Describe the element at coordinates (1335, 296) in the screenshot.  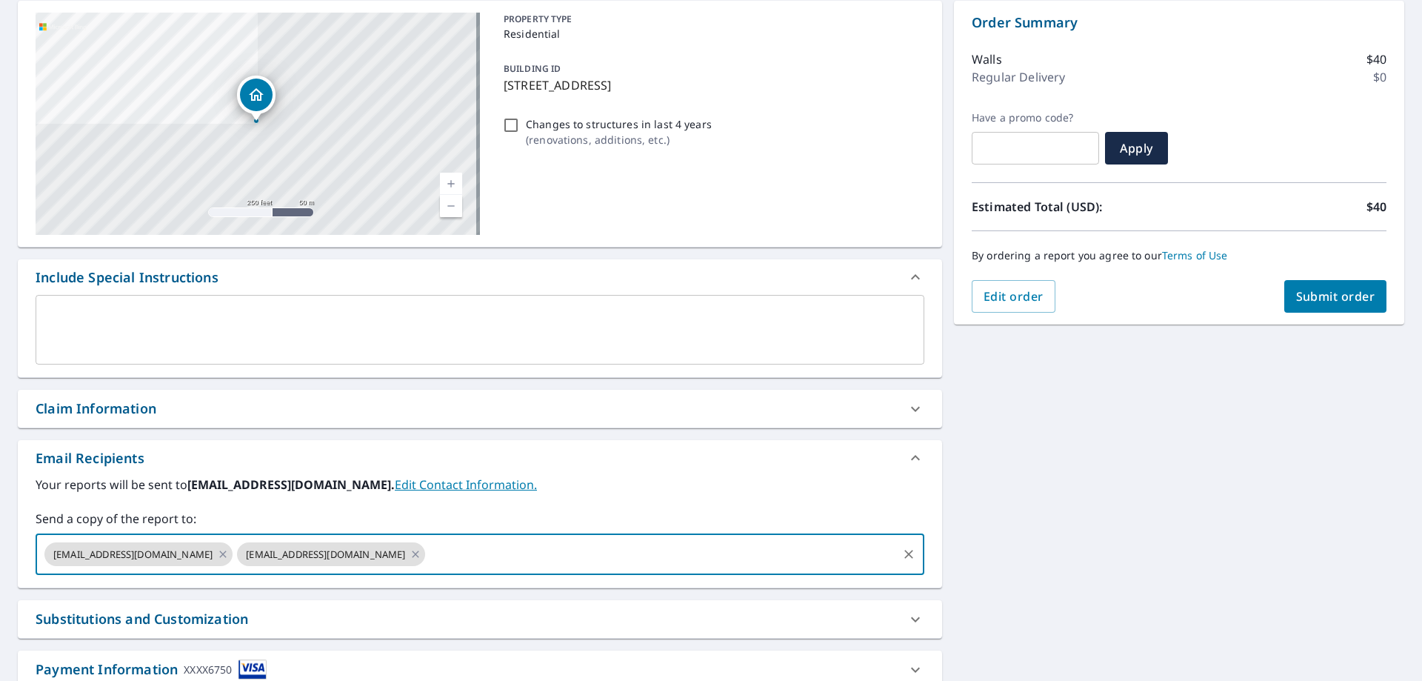
I see `span: Submit order` at that location.